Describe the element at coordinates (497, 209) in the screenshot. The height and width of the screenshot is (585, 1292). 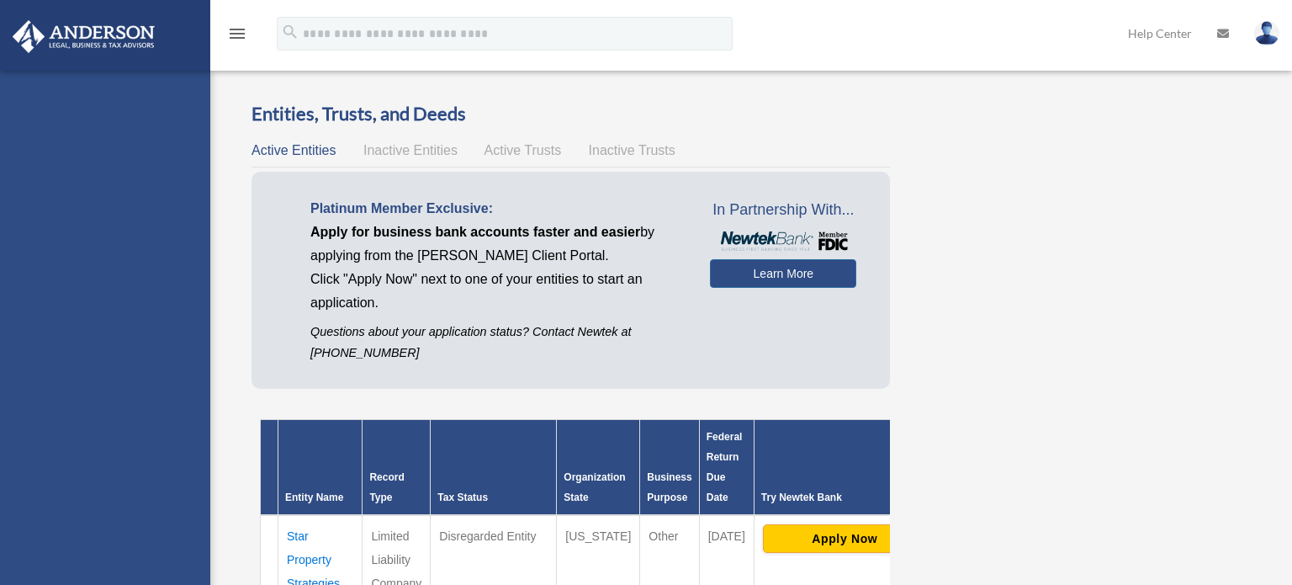
I see `p: Platinum Member Exclusive:` at that location.